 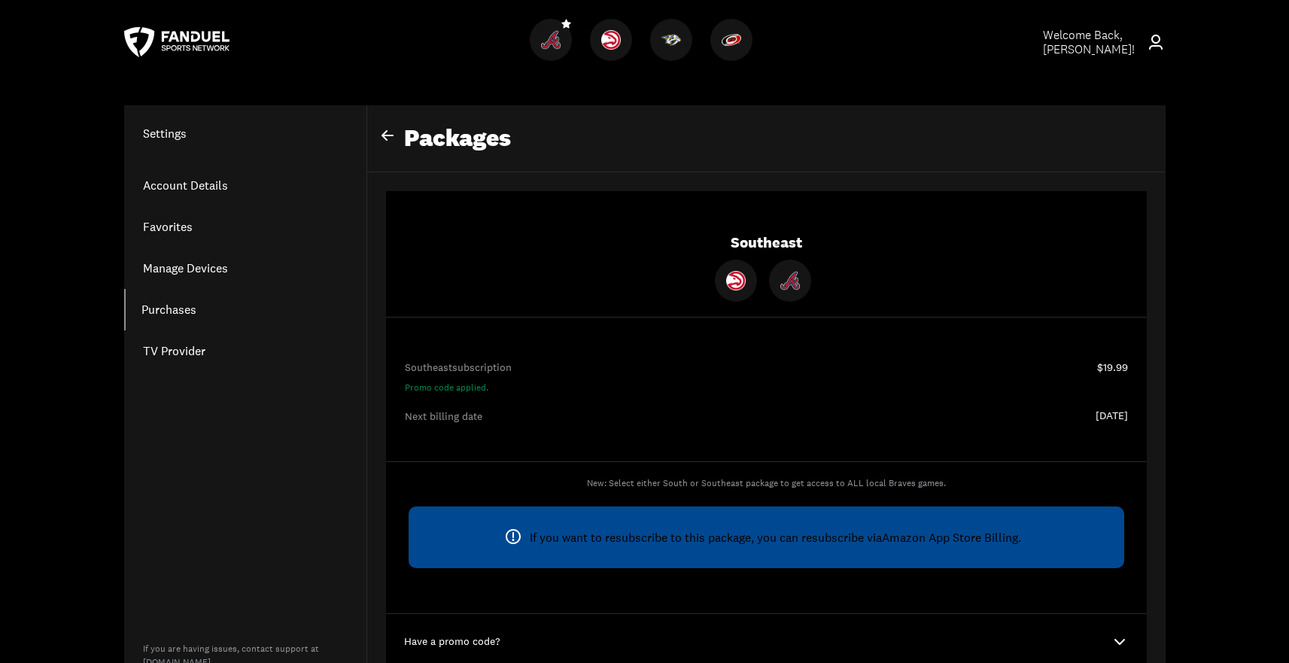 I want to click on img: Hurricanes, so click(x=732, y=40).